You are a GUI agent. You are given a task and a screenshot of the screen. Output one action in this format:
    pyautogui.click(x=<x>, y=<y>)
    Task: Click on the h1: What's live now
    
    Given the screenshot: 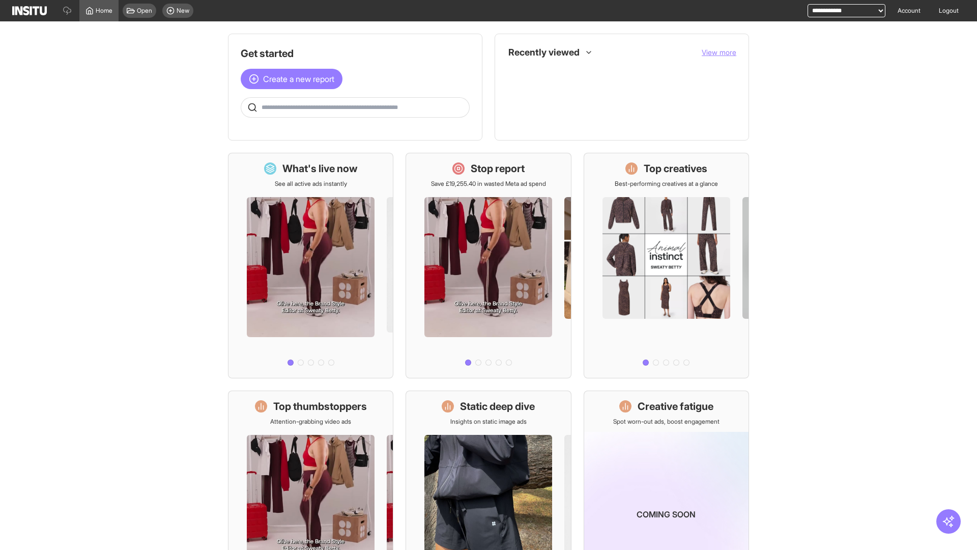 What is the action you would take?
    pyautogui.click(x=320, y=168)
    